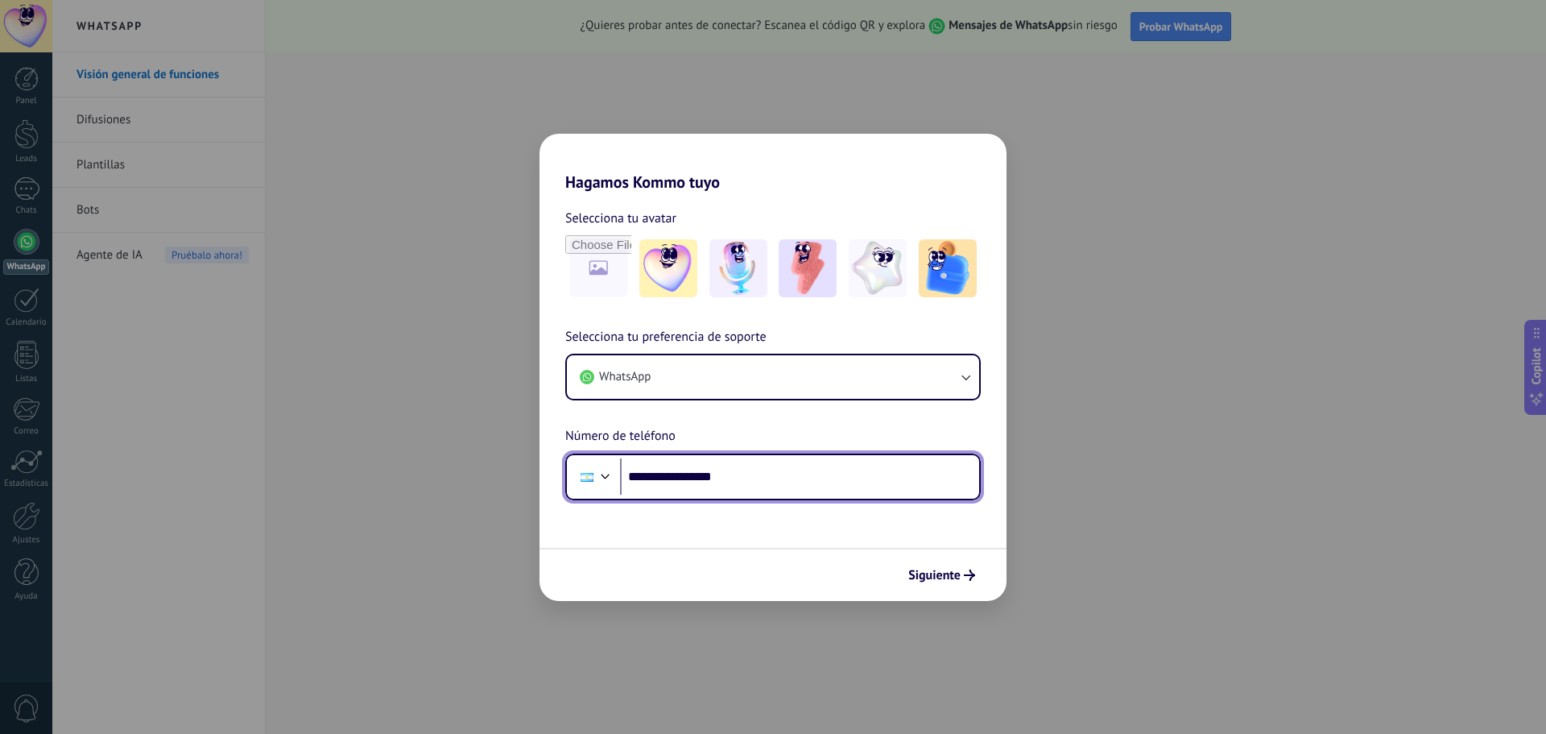 The height and width of the screenshot is (734, 1546). Describe the element at coordinates (934, 575) in the screenshot. I see `span: Siguiente` at that location.